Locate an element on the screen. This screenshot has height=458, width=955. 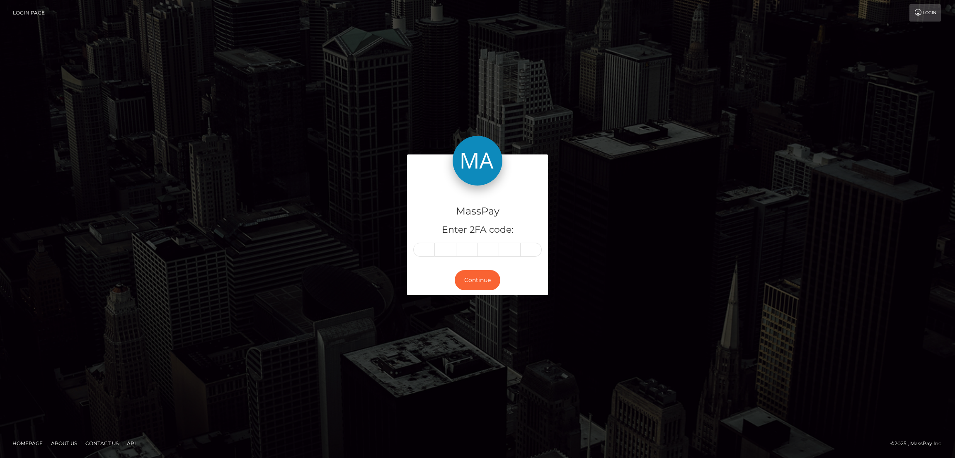
h4: MassPay is located at coordinates (477, 211).